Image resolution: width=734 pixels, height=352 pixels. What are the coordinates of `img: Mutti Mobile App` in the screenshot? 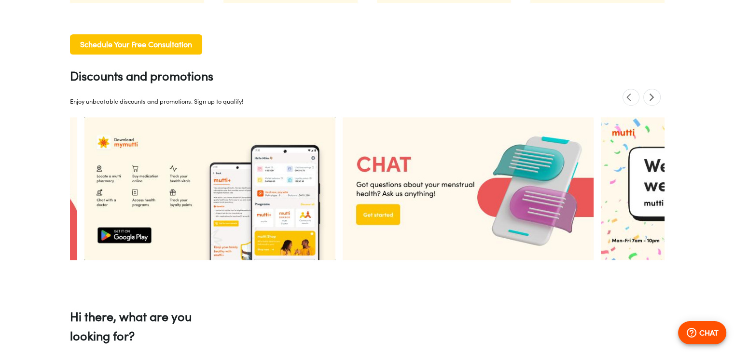 It's located at (210, 189).